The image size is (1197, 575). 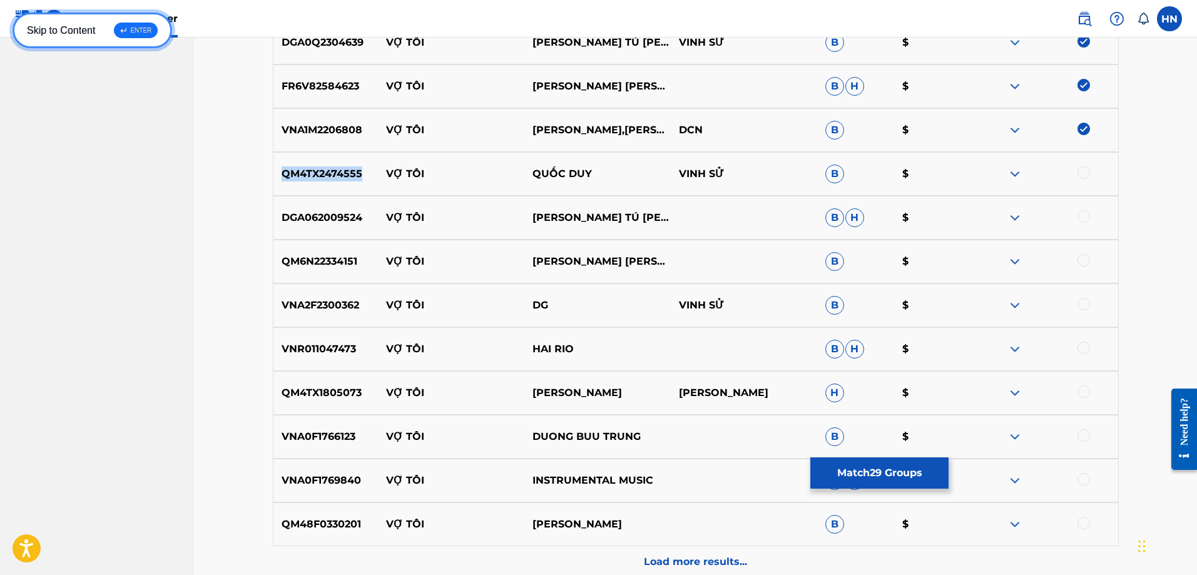 I want to click on img: Top Rightsholder, so click(x=119, y=19).